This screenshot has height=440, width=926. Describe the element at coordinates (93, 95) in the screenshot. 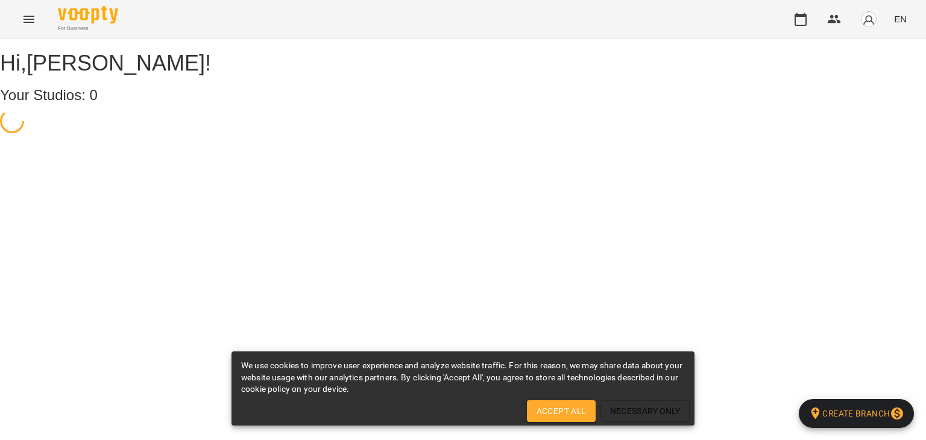

I see `span: 0` at that location.